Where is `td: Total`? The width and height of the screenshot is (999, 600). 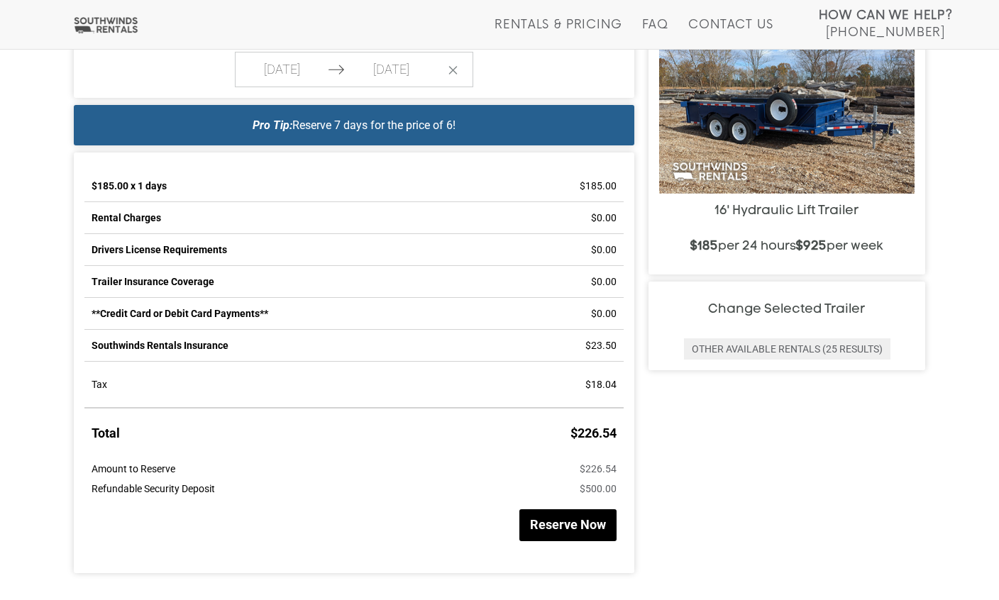
td: Total is located at coordinates (327, 433).